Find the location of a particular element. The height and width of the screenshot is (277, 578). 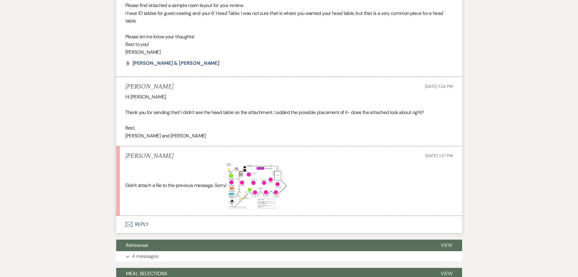

button: 4 messages is located at coordinates (289, 256).